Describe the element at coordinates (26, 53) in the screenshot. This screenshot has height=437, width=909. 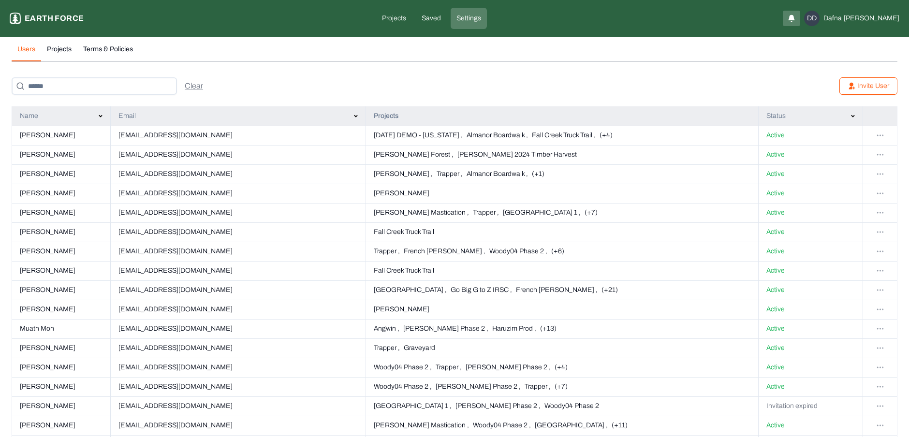
I see `button: Users` at that location.